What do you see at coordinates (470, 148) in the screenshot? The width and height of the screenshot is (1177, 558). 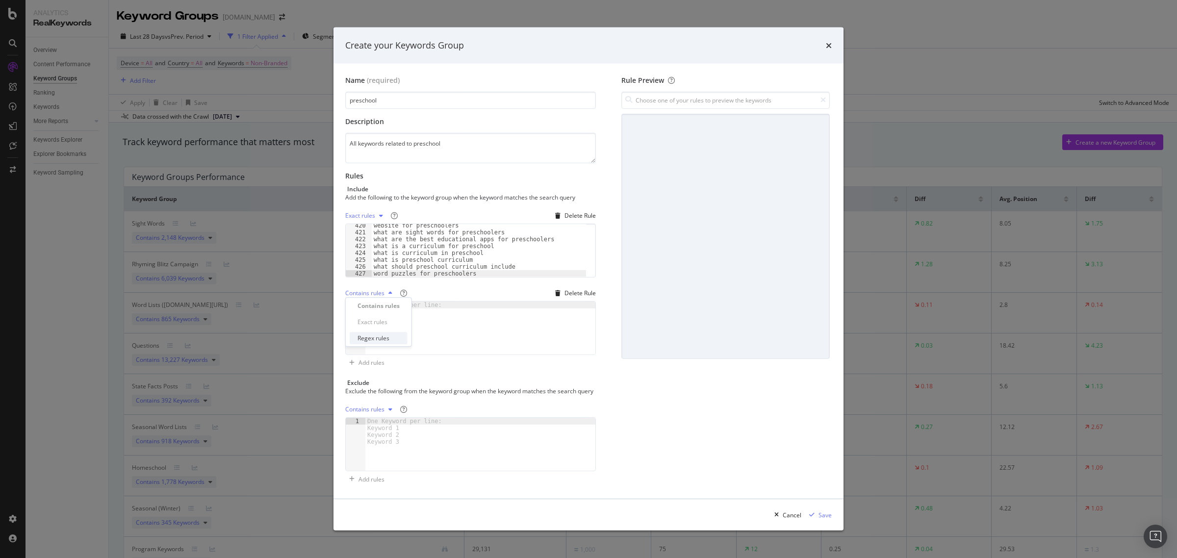 I see `textarea: All keywords related to preschool` at bounding box center [470, 148].